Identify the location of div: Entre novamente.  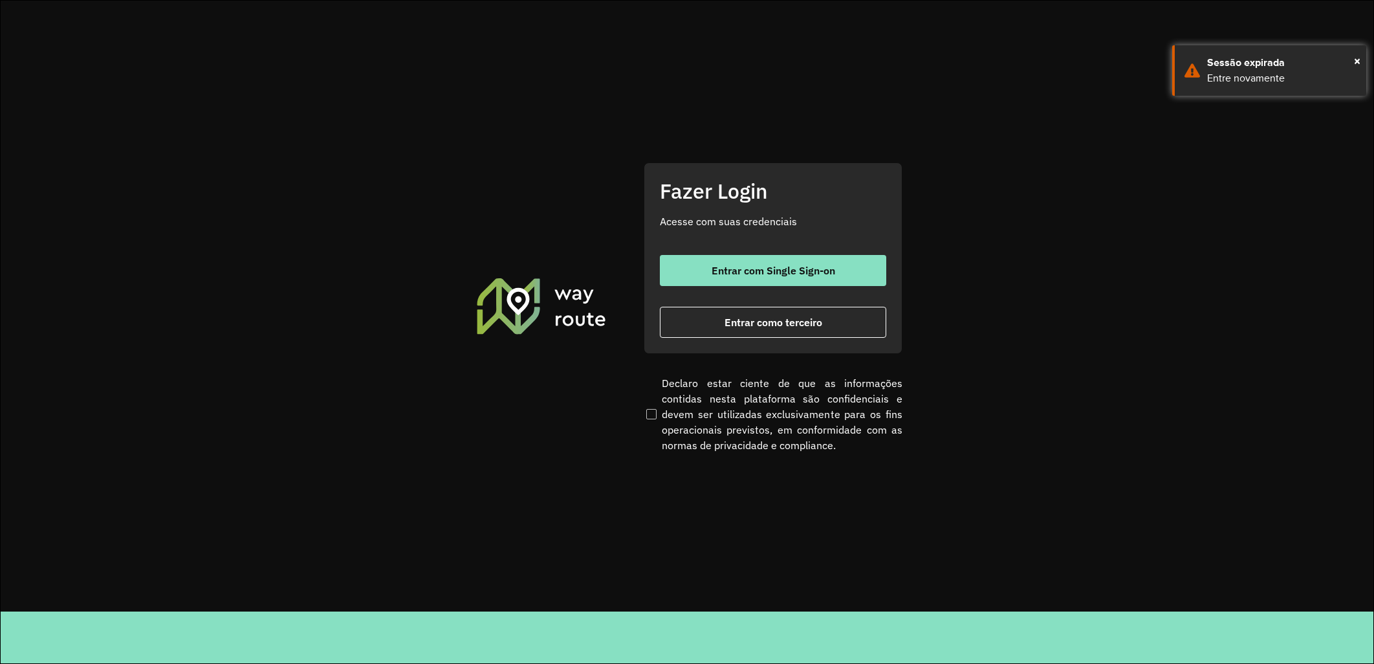
(1282, 78).